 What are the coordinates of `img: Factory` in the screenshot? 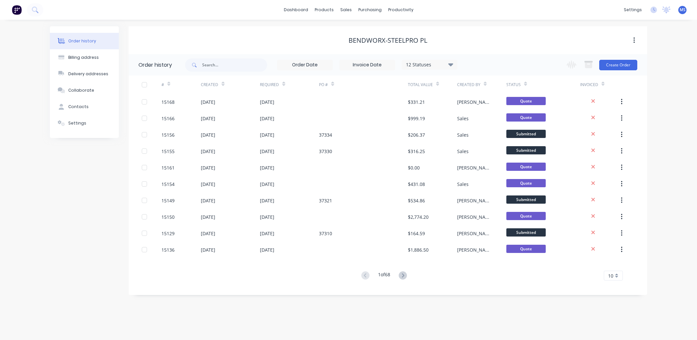 It's located at (17, 10).